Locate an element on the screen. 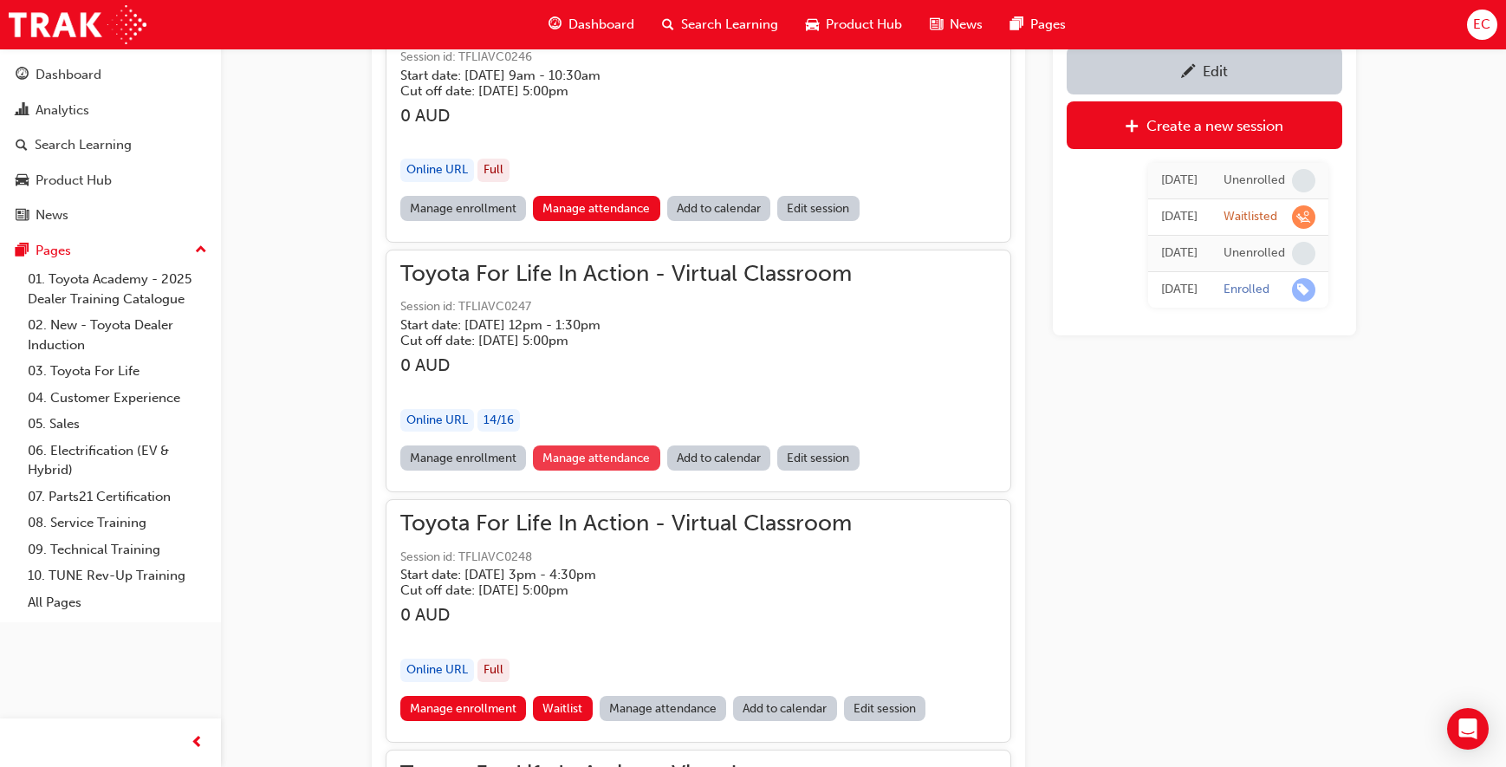 The image size is (1506, 767). span: chart-icon is located at coordinates (22, 111).